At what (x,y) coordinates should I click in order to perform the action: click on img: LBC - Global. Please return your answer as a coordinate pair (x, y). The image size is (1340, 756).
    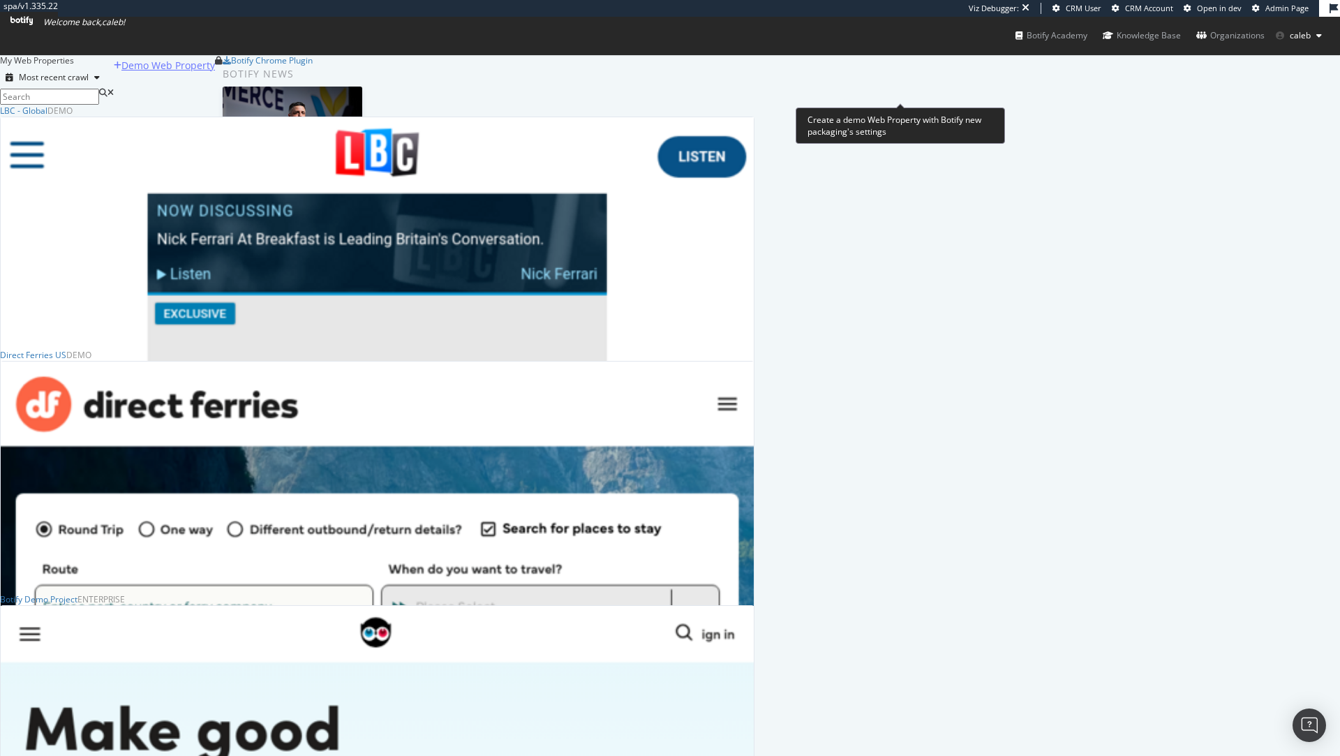
    Looking at the image, I should click on (377, 418).